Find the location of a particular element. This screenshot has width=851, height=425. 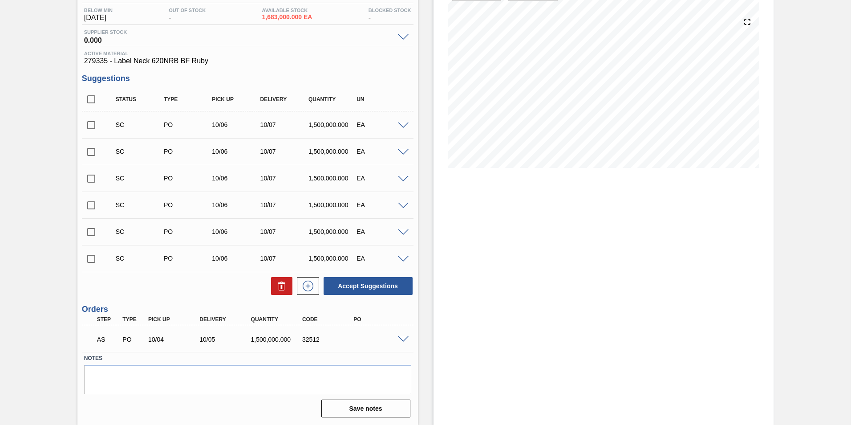

h3: Orders is located at coordinates (248, 309).